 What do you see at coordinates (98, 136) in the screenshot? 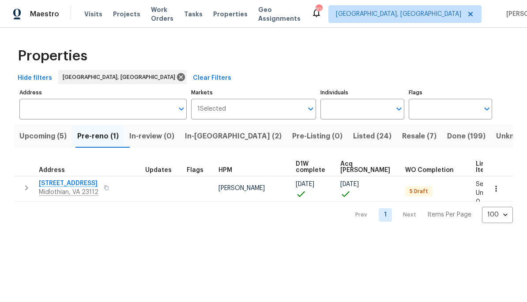
I see `span: Pre-reno (1)` at bounding box center [98, 136].